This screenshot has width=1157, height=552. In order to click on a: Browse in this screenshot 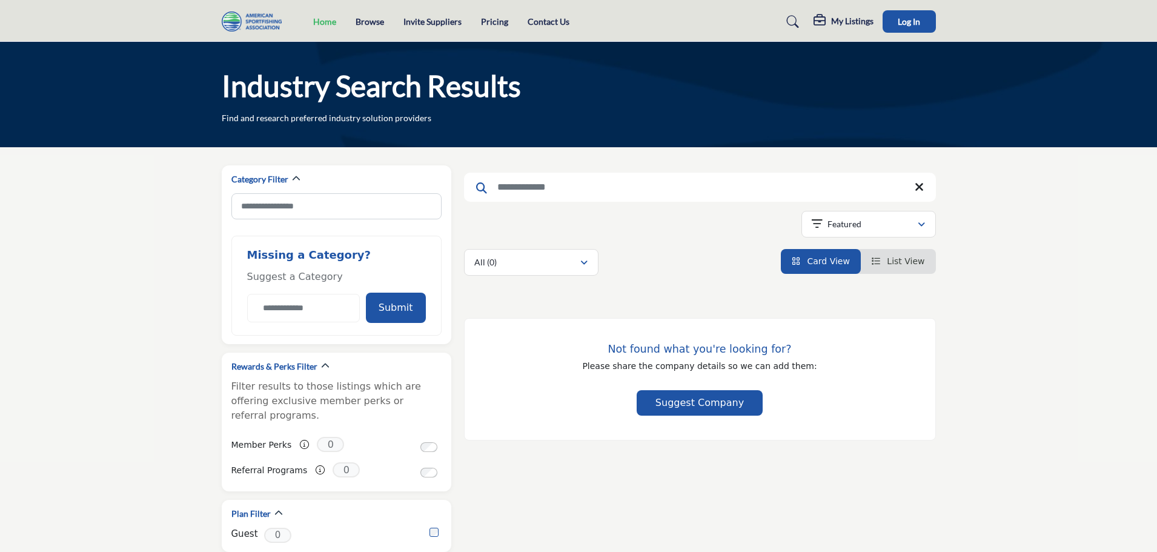, I will do `click(370, 21)`.